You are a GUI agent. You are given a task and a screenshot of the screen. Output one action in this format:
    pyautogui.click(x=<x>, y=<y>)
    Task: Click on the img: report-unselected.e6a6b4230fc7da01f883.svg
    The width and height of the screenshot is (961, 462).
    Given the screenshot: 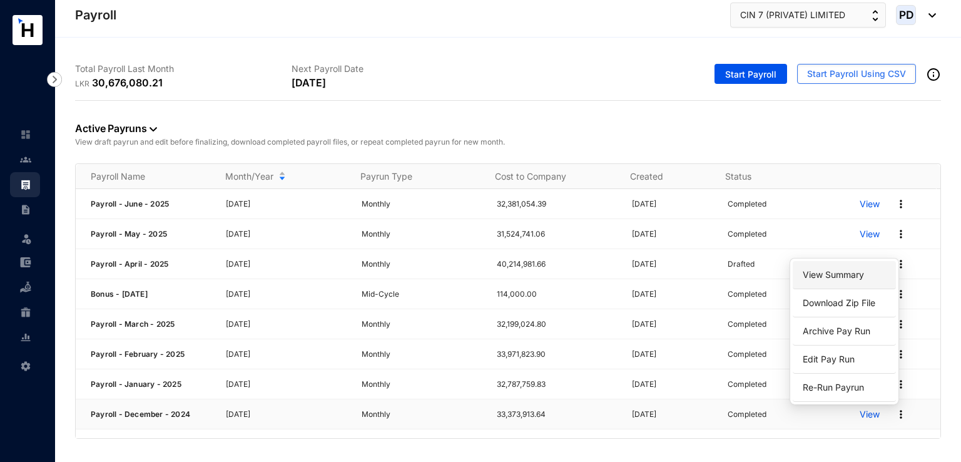 What is the action you would take?
    pyautogui.click(x=26, y=337)
    